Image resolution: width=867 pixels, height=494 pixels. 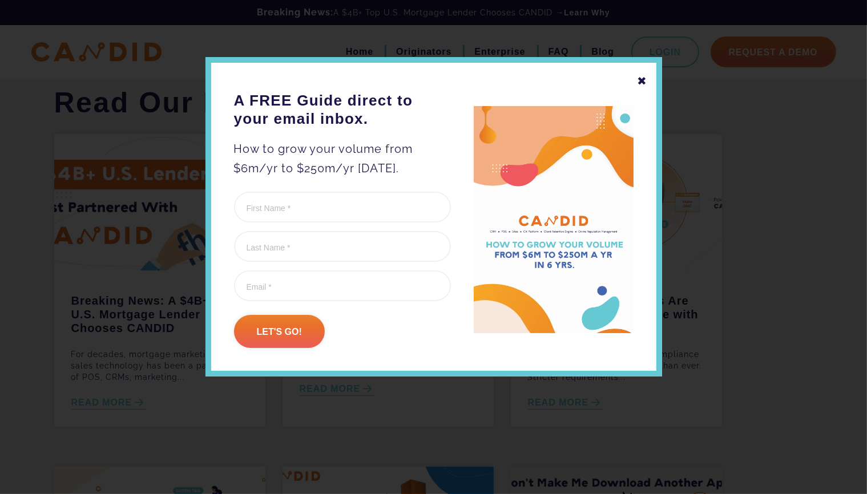 I want to click on input: Last Name *, so click(x=343, y=247).